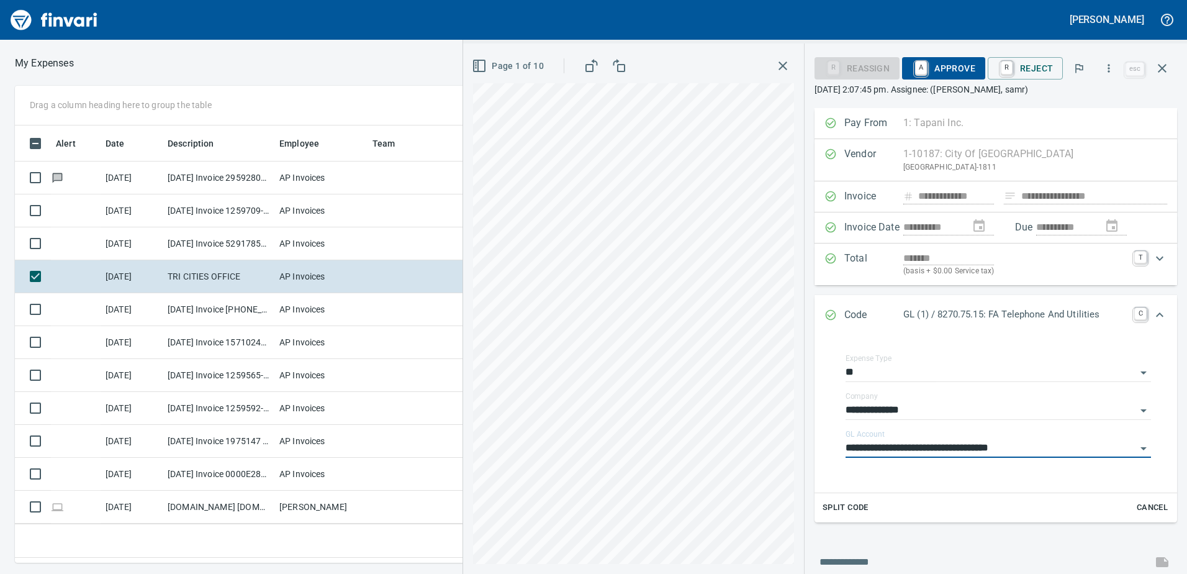 Image resolution: width=1187 pixels, height=574 pixels. I want to click on button: Page 1 of 10, so click(509, 66).